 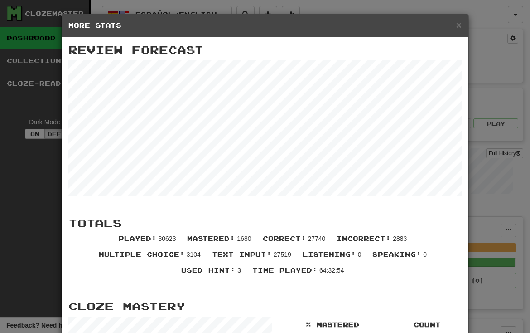 I want to click on li: 30623, so click(x=149, y=242).